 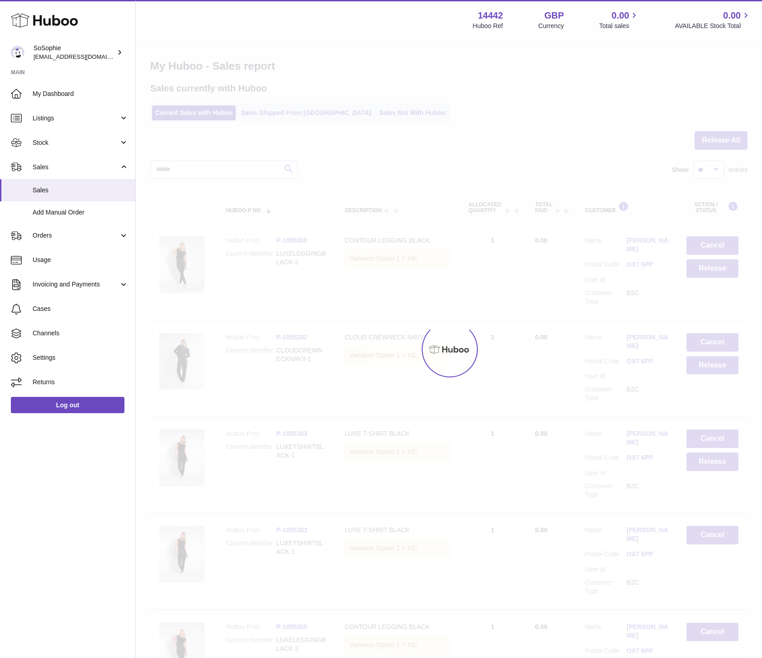 What do you see at coordinates (76, 143) in the screenshot?
I see `span: Stock` at bounding box center [76, 143].